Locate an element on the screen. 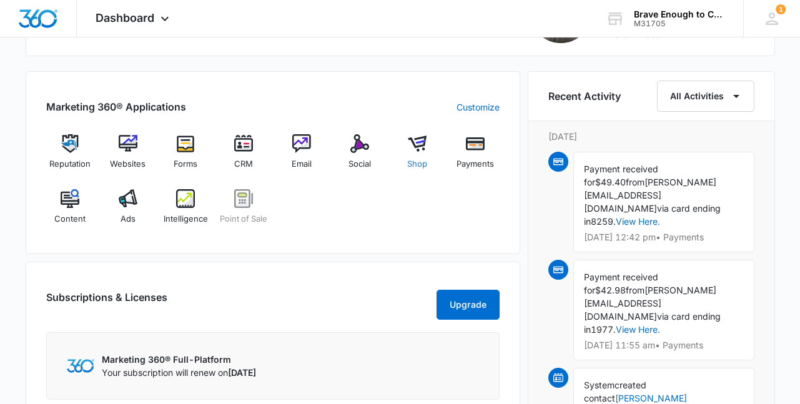 The height and width of the screenshot is (404, 800). span: 1 is located at coordinates (781, 9).